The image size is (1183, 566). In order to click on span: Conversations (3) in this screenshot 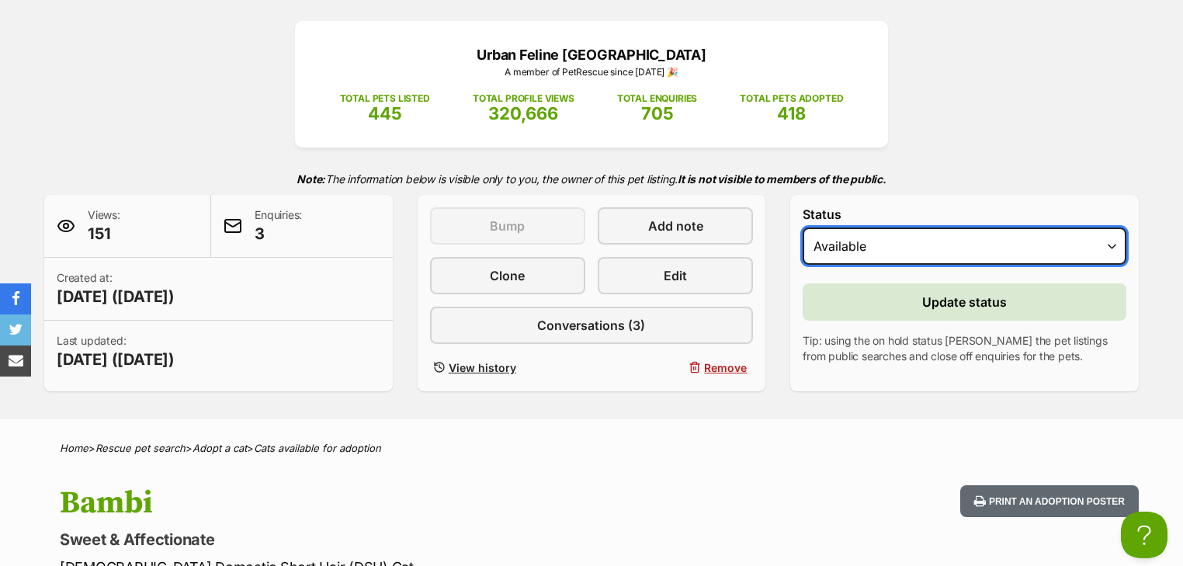, I will do `click(591, 325)`.